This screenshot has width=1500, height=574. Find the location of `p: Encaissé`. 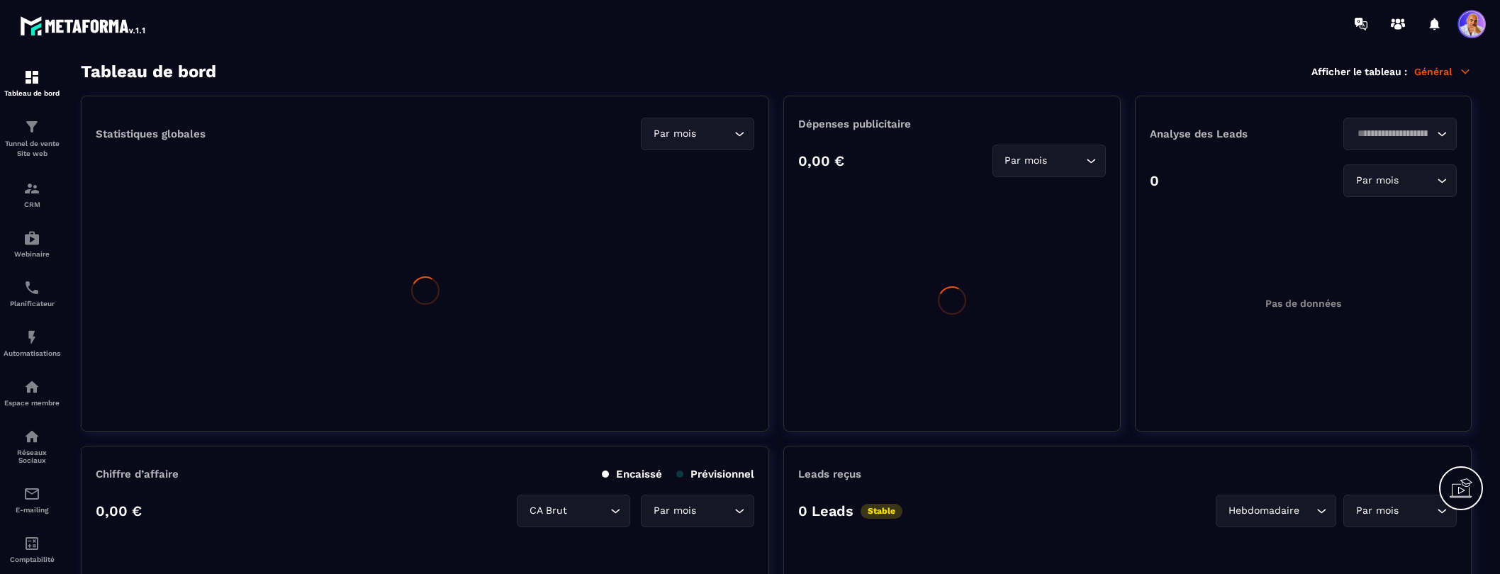

p: Encaissé is located at coordinates (632, 474).